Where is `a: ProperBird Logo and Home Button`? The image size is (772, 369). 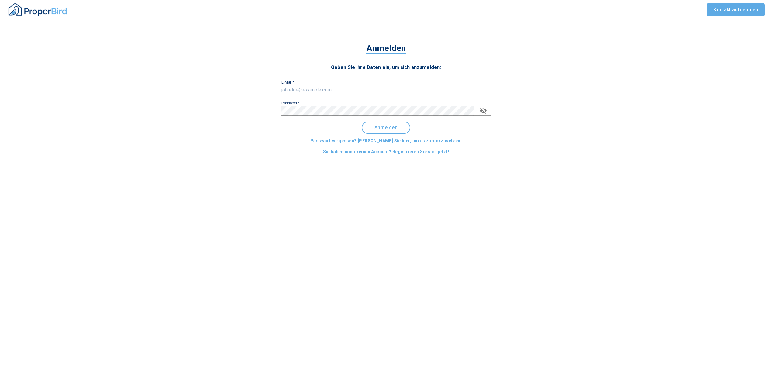
a: ProperBird Logo and Home Button is located at coordinates (38, 10).